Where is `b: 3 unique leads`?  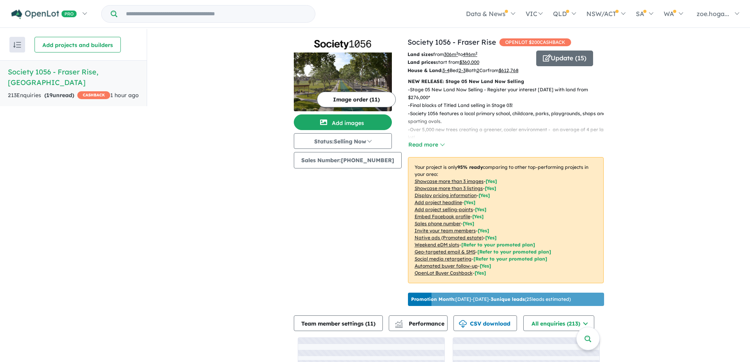
b: 3 unique leads is located at coordinates (507, 299).